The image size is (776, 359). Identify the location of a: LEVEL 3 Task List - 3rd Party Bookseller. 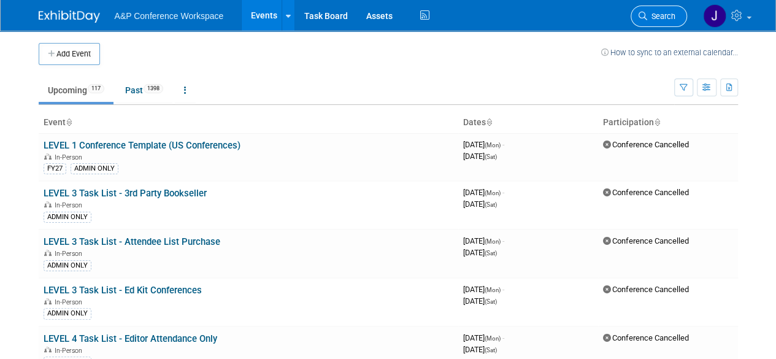
(125, 193).